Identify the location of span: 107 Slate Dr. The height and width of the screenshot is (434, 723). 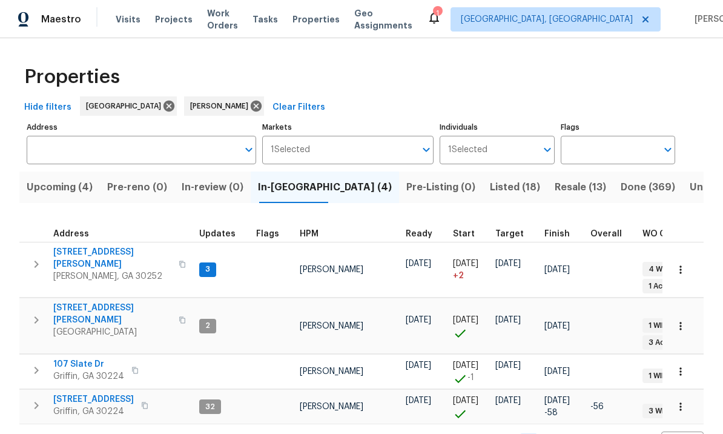
(88, 364).